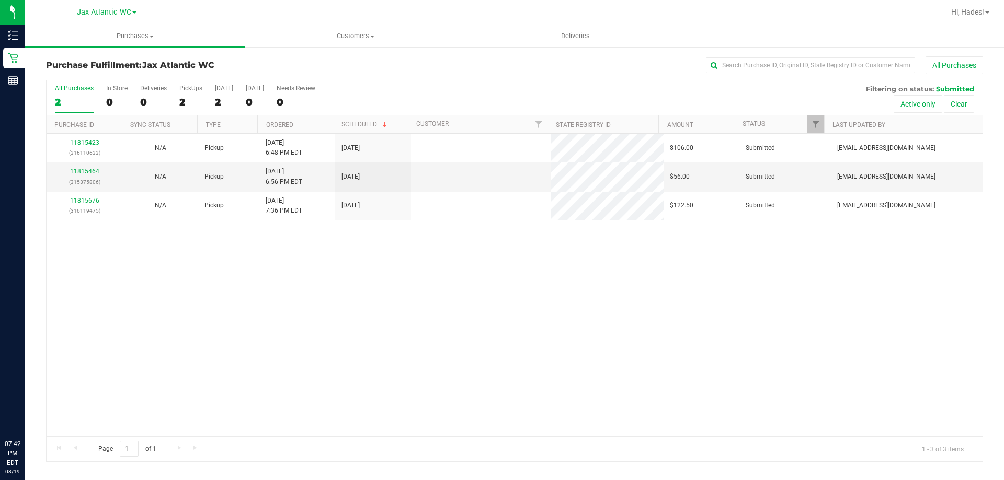 This screenshot has width=1004, height=480. I want to click on span: Customers, so click(355, 36).